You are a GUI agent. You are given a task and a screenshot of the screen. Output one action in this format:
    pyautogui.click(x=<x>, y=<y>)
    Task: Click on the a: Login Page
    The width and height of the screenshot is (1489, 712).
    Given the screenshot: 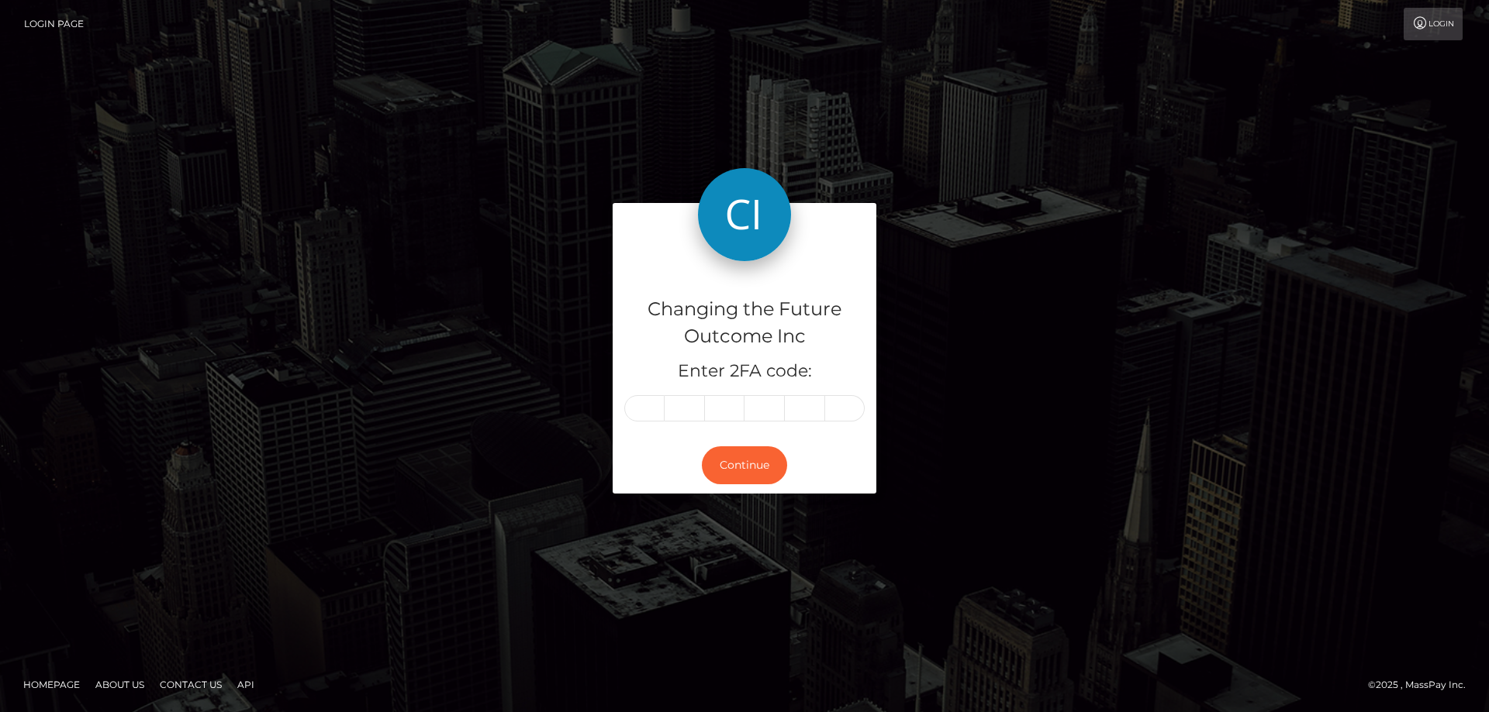 What is the action you would take?
    pyautogui.click(x=53, y=24)
    